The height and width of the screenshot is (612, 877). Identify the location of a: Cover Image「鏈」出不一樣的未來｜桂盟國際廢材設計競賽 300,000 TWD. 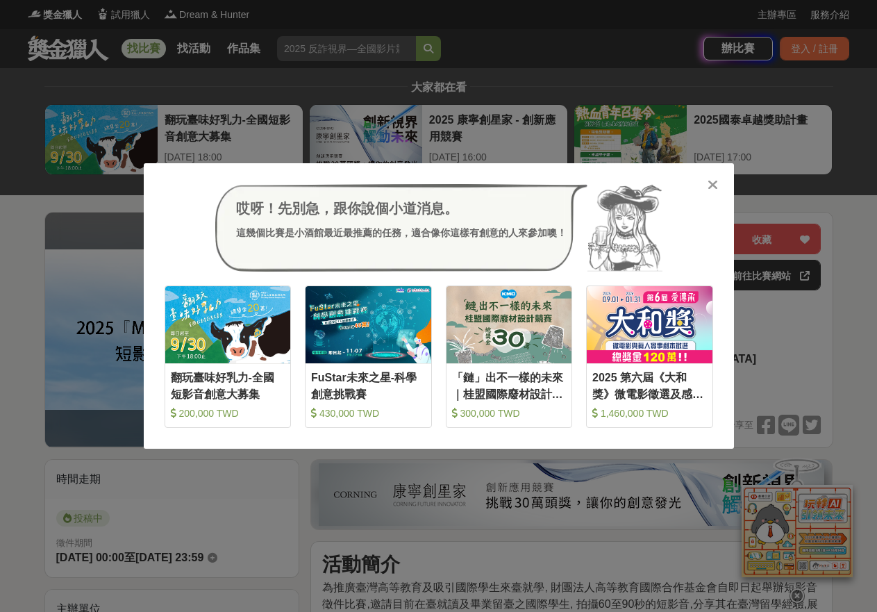
(509, 356).